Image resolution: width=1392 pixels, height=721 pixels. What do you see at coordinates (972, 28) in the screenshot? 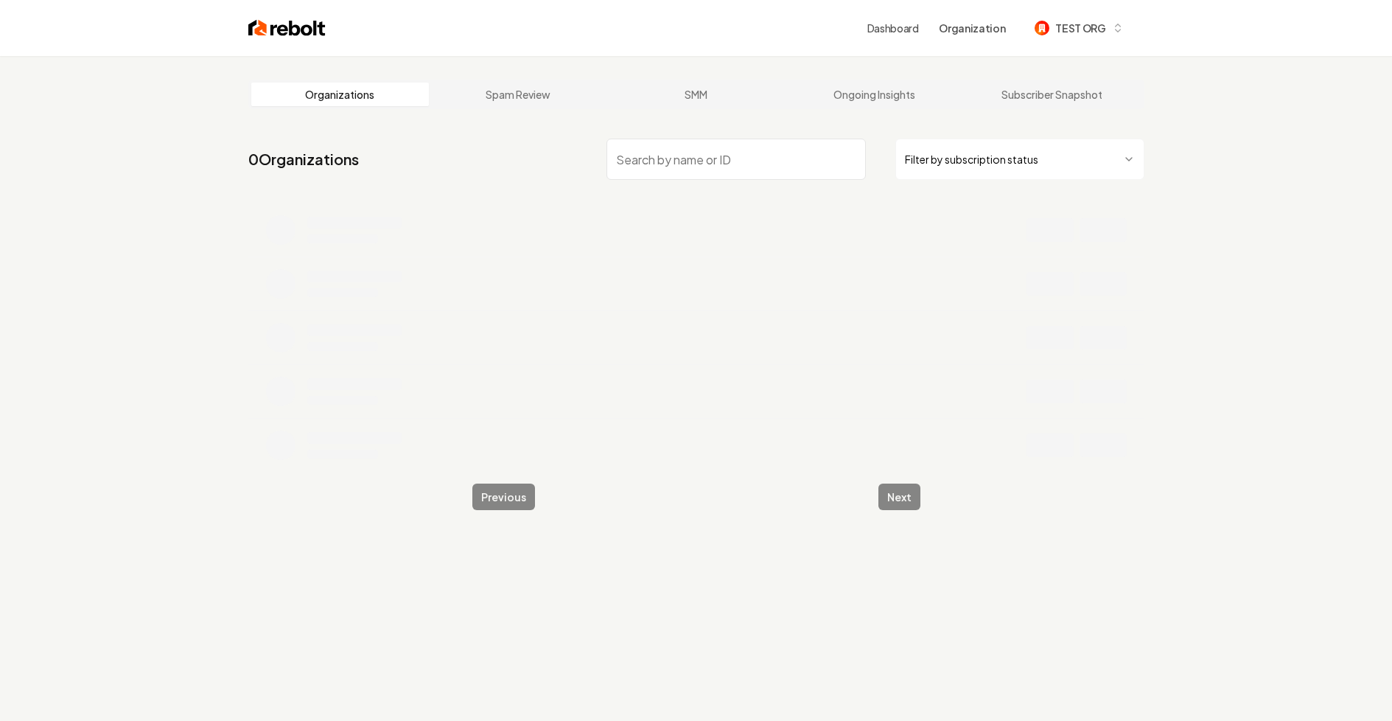
I see `button: Organization` at bounding box center [972, 28].